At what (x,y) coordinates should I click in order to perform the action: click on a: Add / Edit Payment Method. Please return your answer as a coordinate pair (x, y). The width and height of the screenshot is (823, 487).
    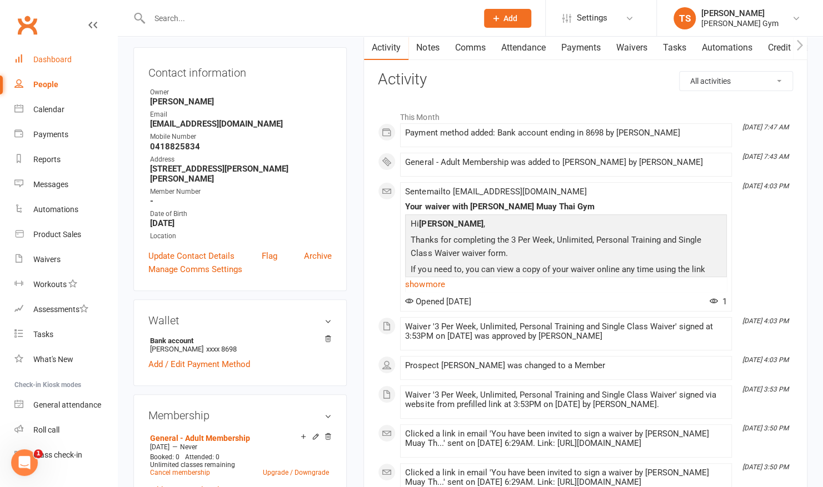
    Looking at the image, I should click on (199, 365).